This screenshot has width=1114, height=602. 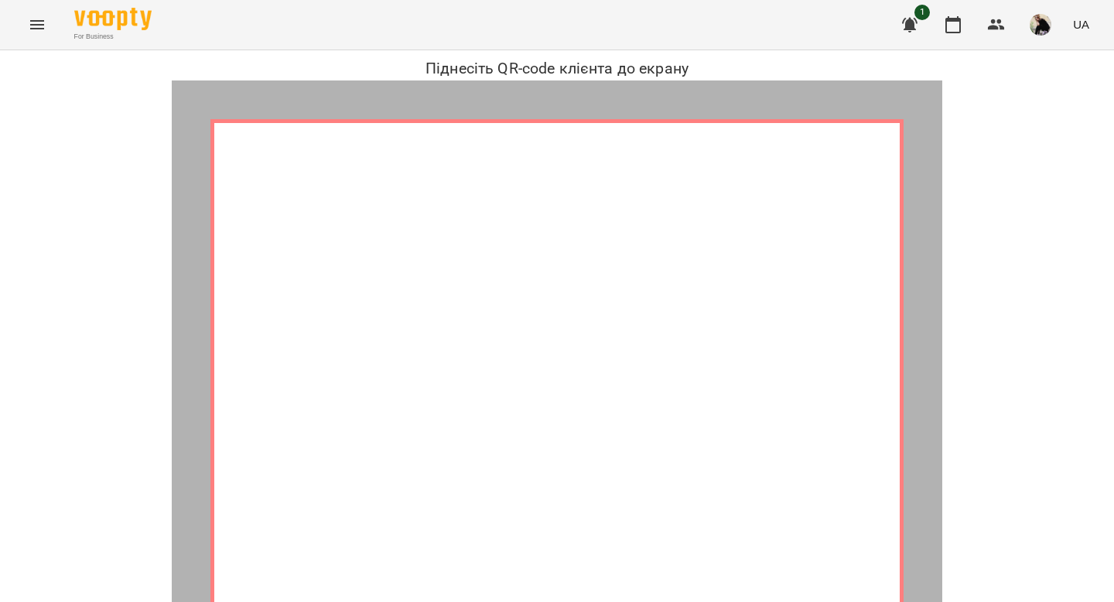 What do you see at coordinates (1081, 24) in the screenshot?
I see `button: UA` at bounding box center [1081, 24].